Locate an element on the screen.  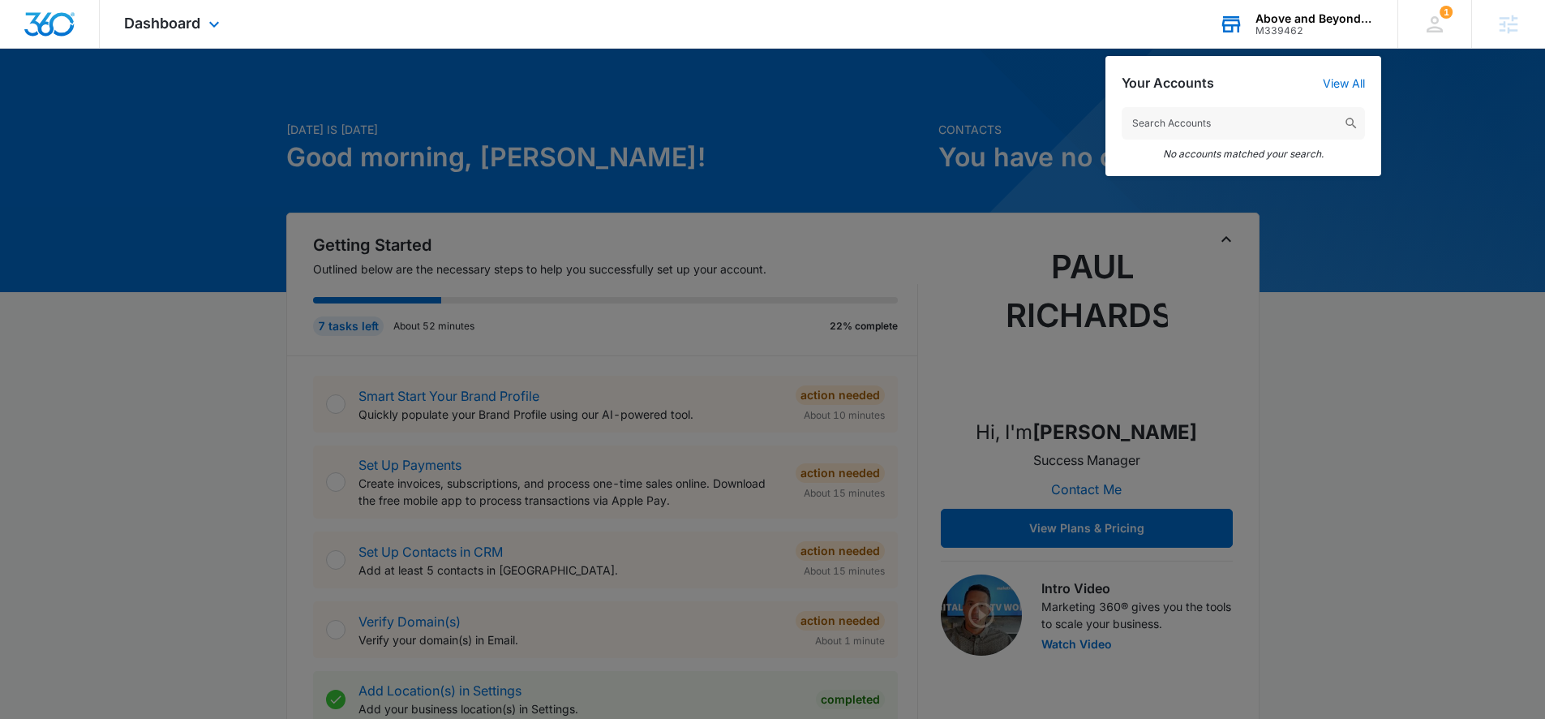
input: Search Accounts is located at coordinates (1244, 123).